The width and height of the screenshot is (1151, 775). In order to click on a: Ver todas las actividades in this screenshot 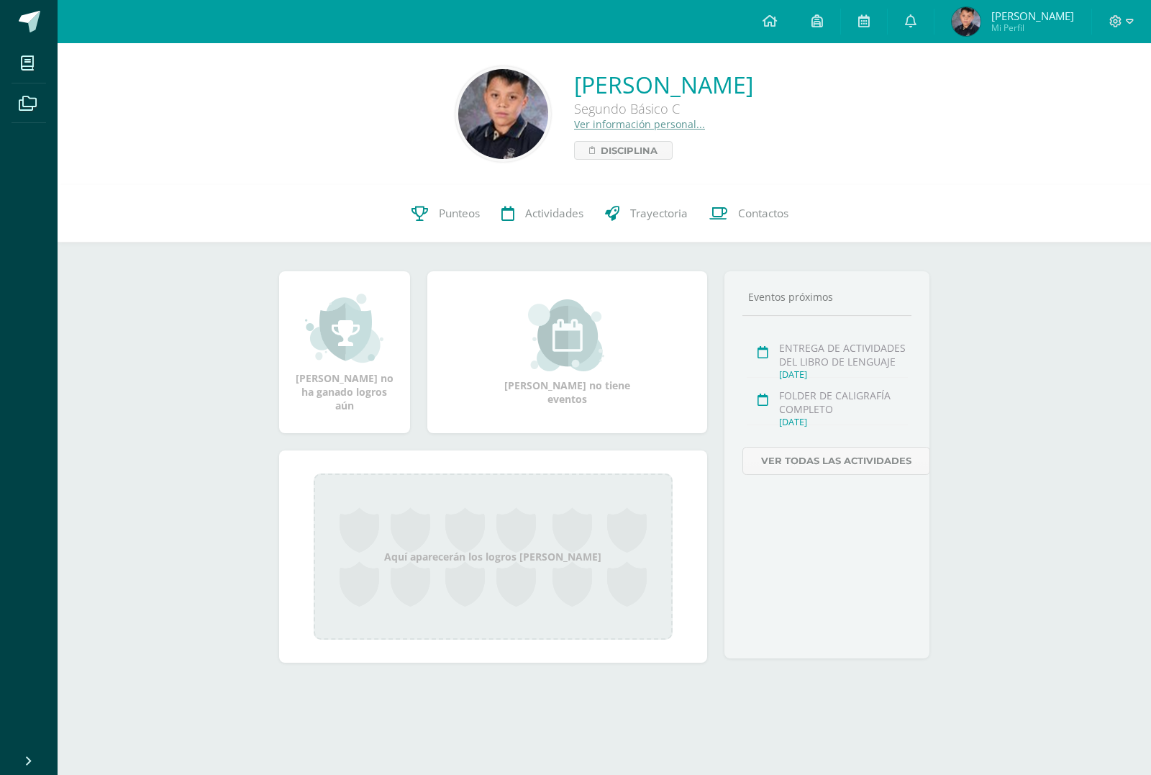, I will do `click(836, 460)`.